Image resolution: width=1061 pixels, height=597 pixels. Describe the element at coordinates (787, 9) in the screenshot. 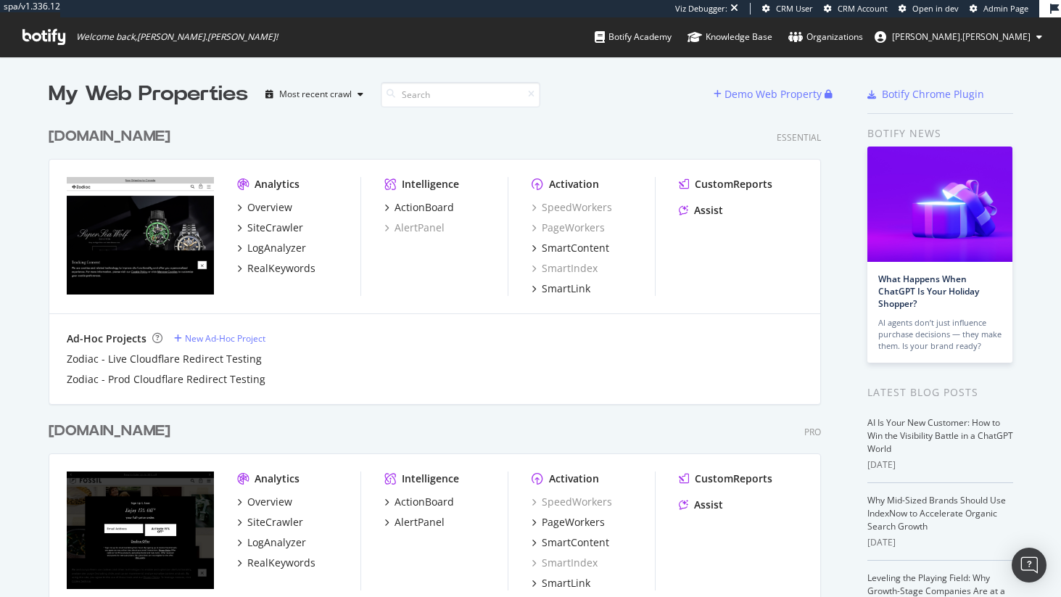

I see `a: CRM User` at that location.